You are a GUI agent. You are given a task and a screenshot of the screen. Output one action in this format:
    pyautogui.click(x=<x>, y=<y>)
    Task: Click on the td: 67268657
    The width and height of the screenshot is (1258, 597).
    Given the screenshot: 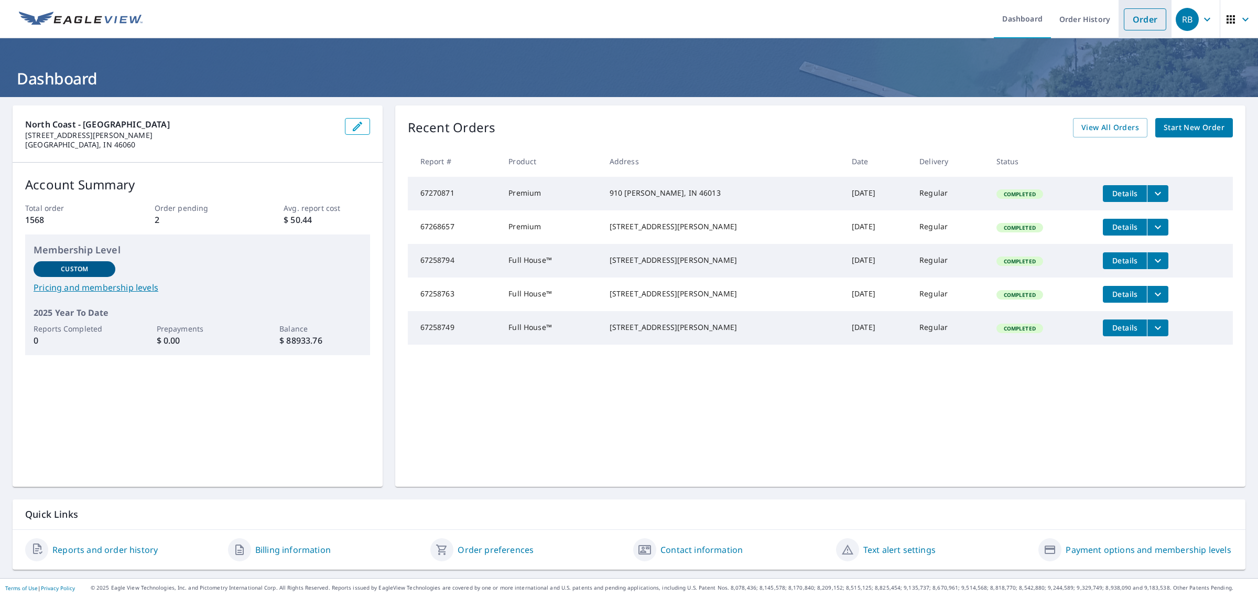 What is the action you would take?
    pyautogui.click(x=454, y=227)
    